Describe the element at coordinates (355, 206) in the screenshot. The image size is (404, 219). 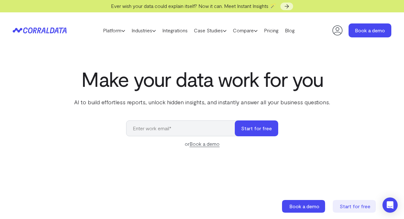
I see `span: Start for free` at that location.